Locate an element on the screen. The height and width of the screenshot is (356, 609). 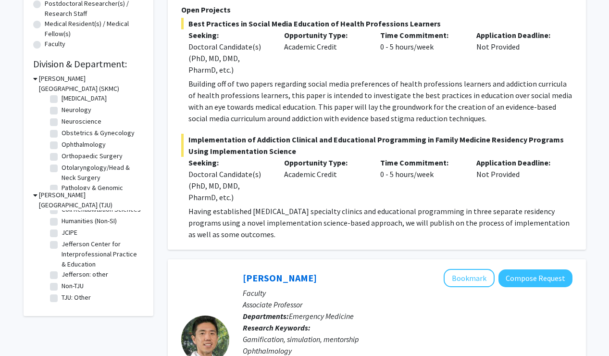
span: Implementation of Addiction Clinical and Educational Programming in Family Medicine Residency Pro... is located at coordinates (377, 145).